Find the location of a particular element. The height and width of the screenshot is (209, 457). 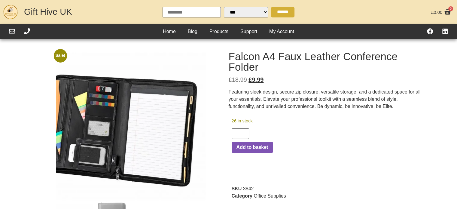

p: Featuring sleek design, secure zip closure, versatile storage, and a dedicated space for all your... is located at coordinates (327, 99).